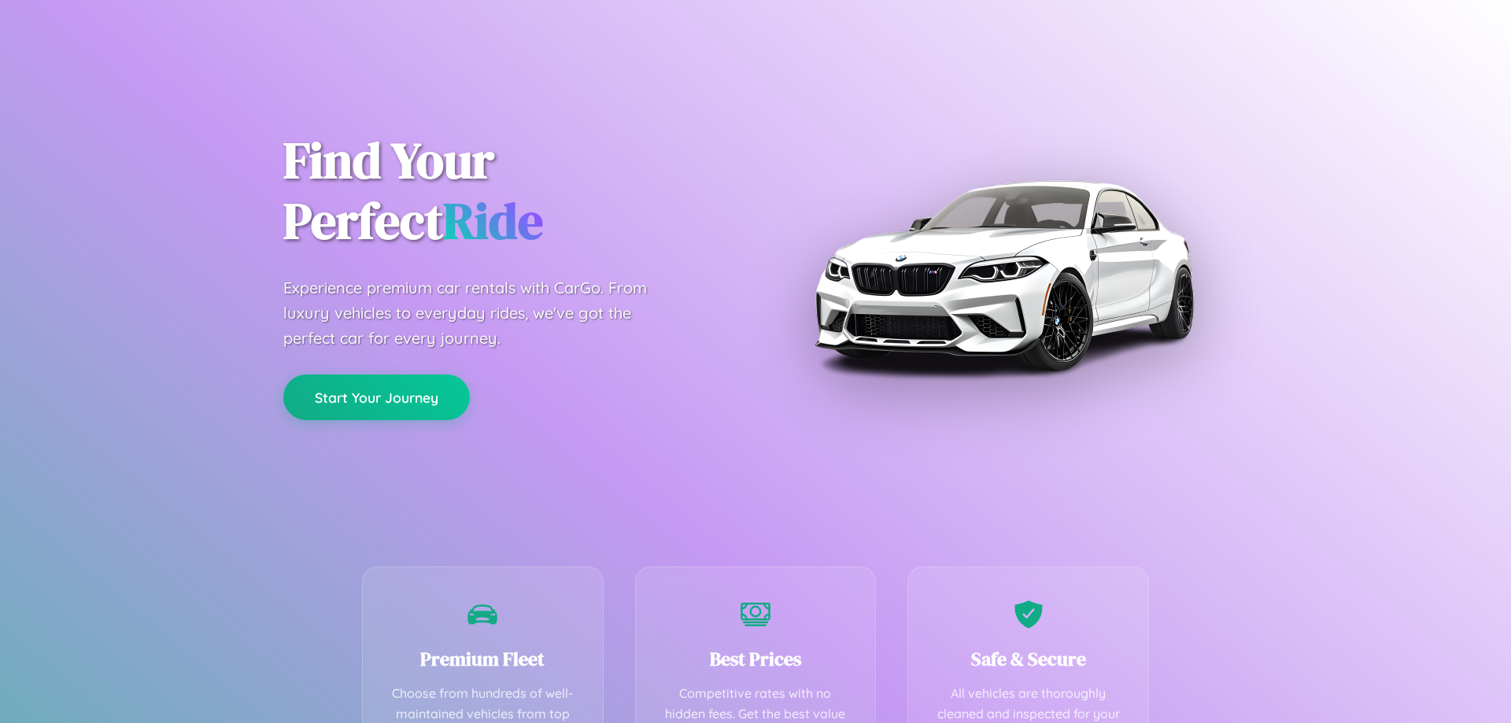 This screenshot has width=1511, height=723. Describe the element at coordinates (1028, 659) in the screenshot. I see `h3: Safe & Secure` at that location.